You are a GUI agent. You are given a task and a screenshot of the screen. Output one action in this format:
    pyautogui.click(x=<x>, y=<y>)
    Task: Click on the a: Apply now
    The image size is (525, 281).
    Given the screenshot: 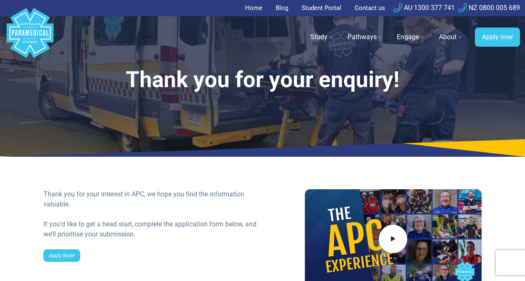 What is the action you would take?
    pyautogui.click(x=497, y=37)
    